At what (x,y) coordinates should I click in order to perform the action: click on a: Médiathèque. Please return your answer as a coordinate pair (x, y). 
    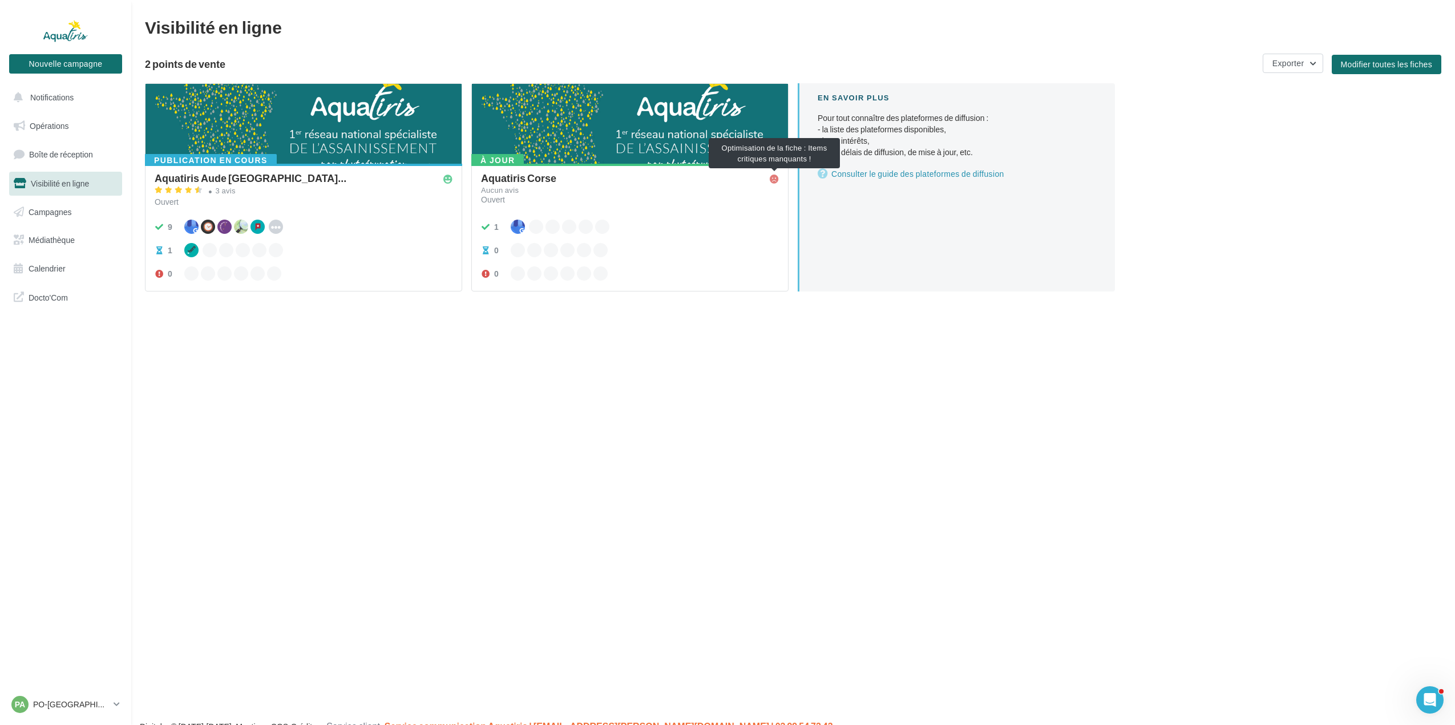
    Looking at the image, I should click on (66, 240).